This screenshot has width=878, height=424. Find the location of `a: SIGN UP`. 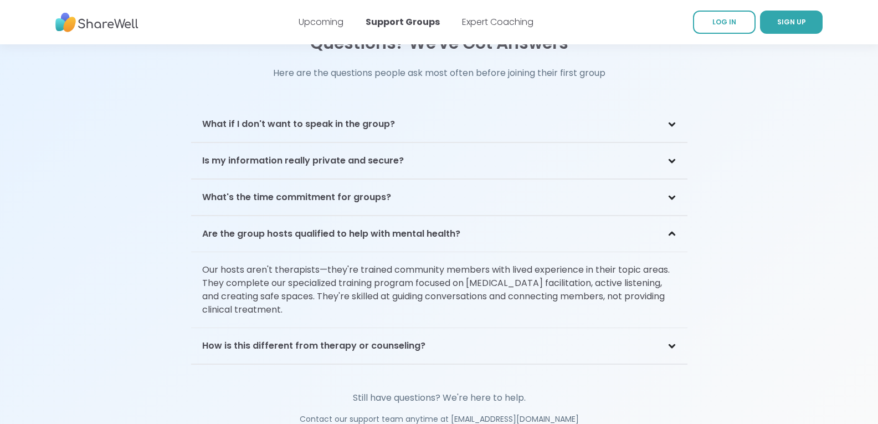

a: SIGN UP is located at coordinates (791, 22).